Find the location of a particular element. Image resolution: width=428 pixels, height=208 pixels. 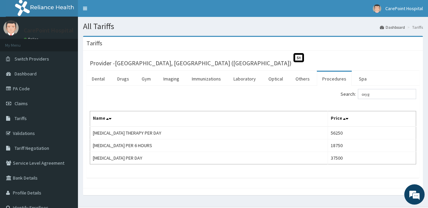

th: Name is located at coordinates (209, 119).